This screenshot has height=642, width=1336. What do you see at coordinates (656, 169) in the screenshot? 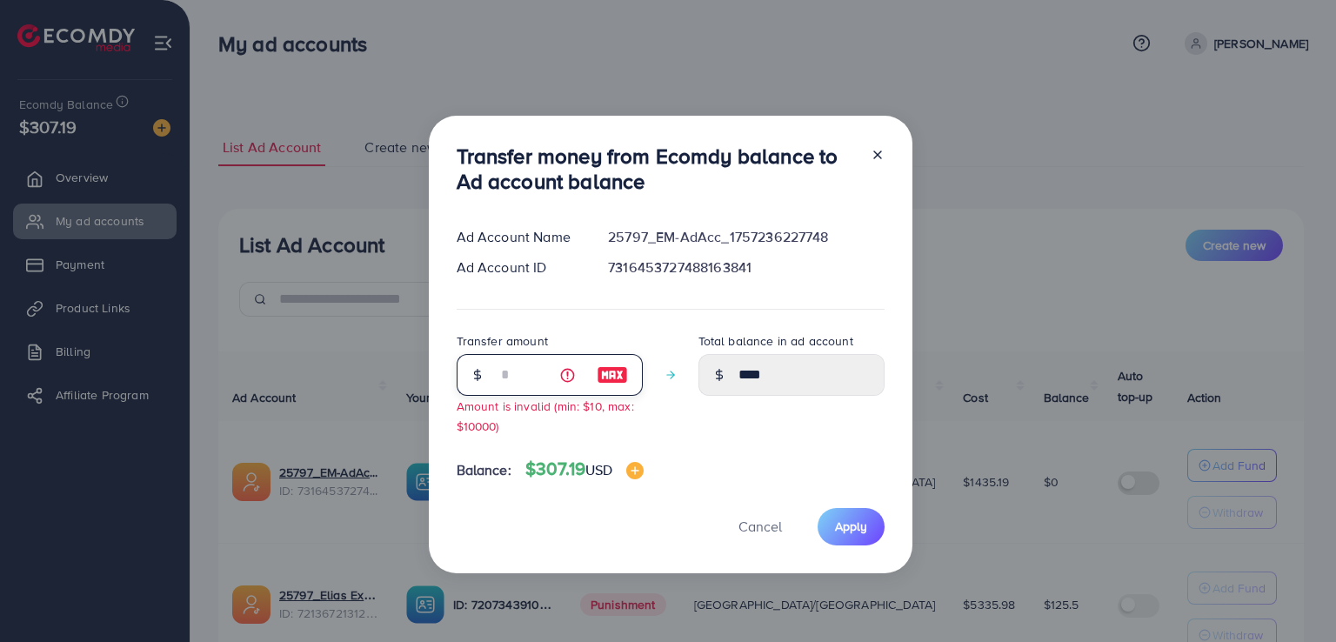
I see `h3: Transfer money from Ecomdy balance to Ad account balance` at bounding box center [656, 169].